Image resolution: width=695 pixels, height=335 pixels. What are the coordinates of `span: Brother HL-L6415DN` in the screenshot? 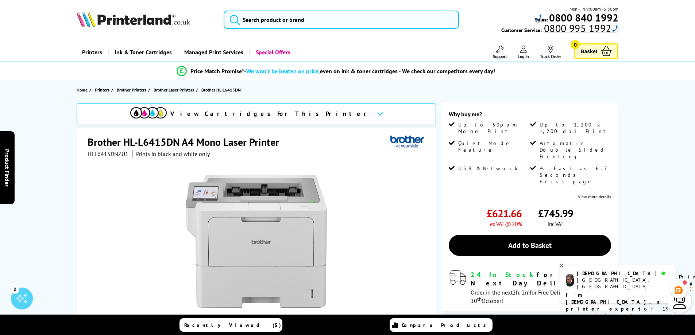 It's located at (221, 90).